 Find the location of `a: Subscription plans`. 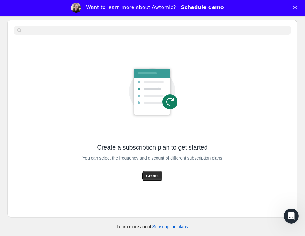

a: Subscription plans is located at coordinates (170, 226).